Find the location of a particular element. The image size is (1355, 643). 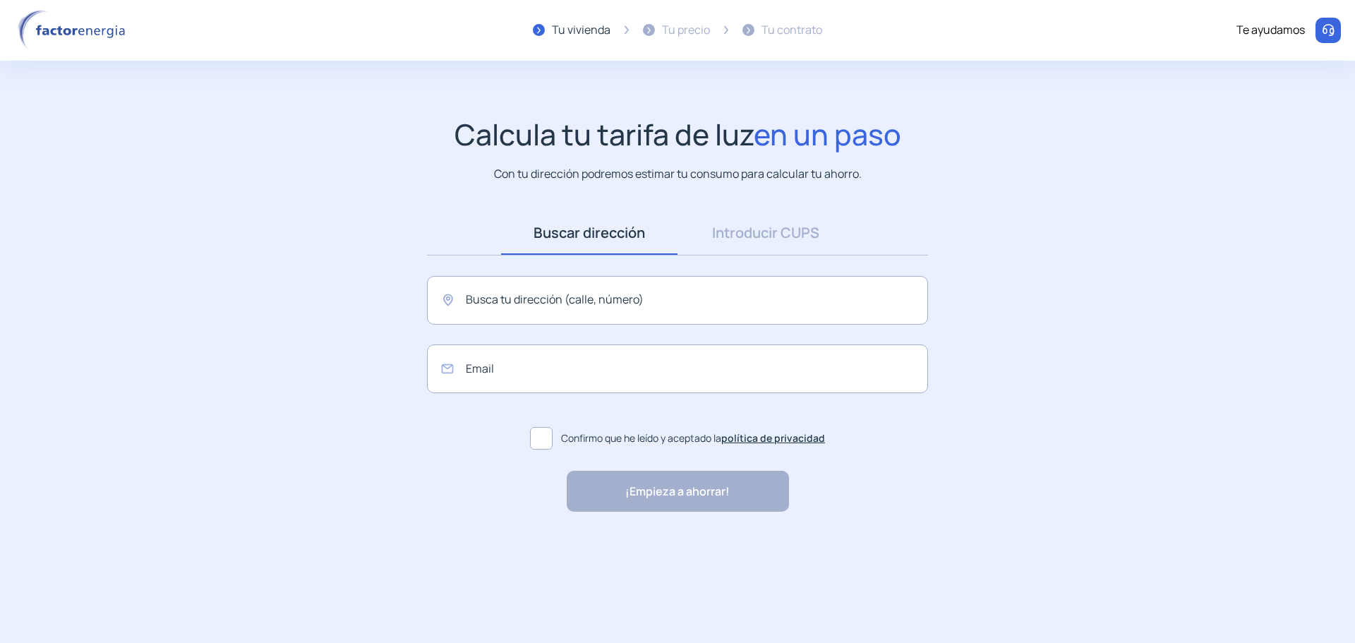

span: en un paso is located at coordinates (827, 134).